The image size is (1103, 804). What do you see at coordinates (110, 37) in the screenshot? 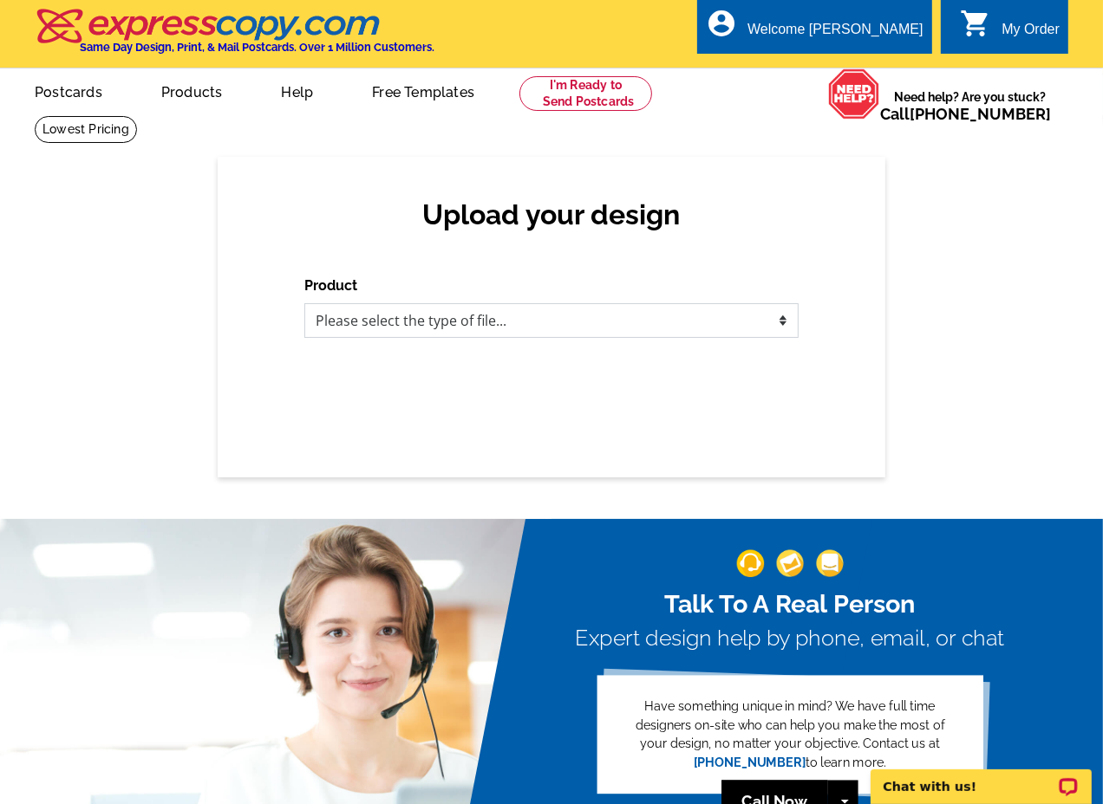
I see `p: Chat with us!` at bounding box center [110, 37].